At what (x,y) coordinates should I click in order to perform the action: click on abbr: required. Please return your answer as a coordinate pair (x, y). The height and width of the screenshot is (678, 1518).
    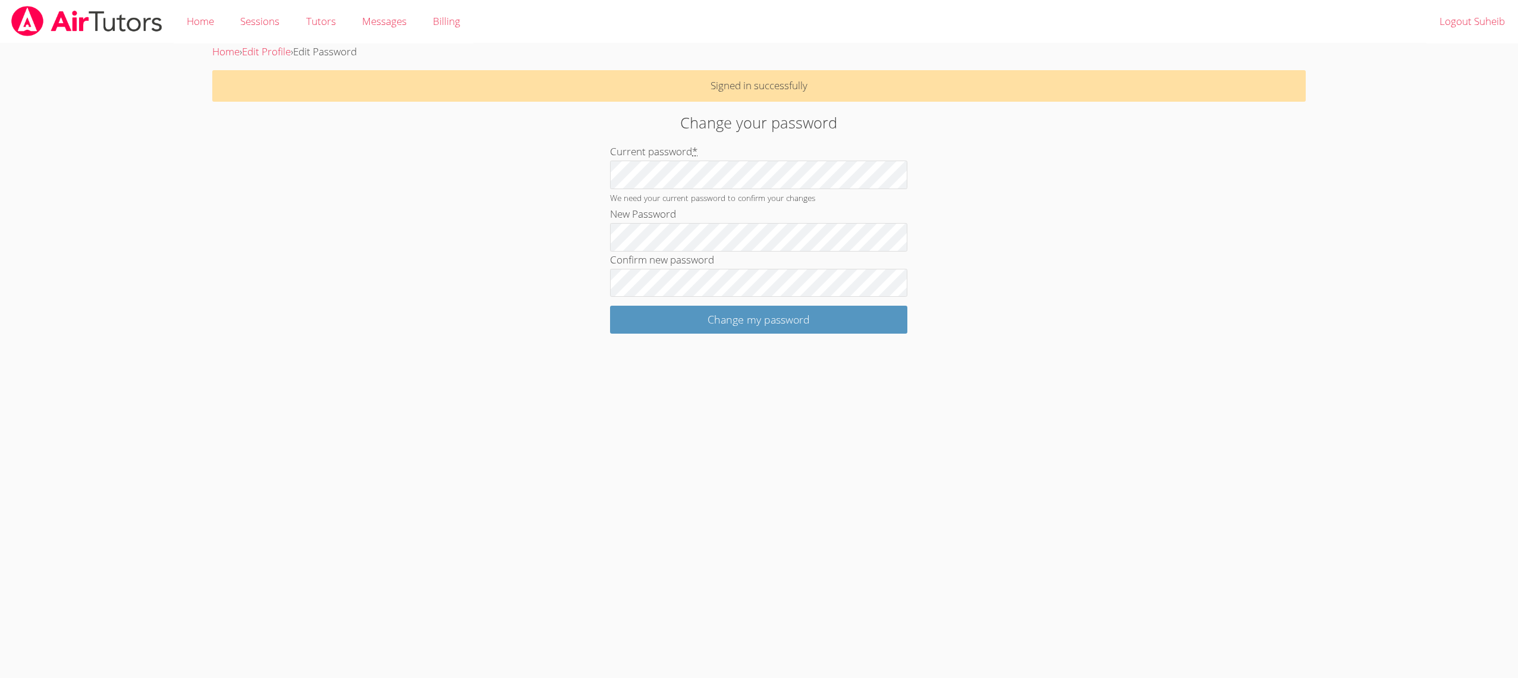
    Looking at the image, I should click on (695, 151).